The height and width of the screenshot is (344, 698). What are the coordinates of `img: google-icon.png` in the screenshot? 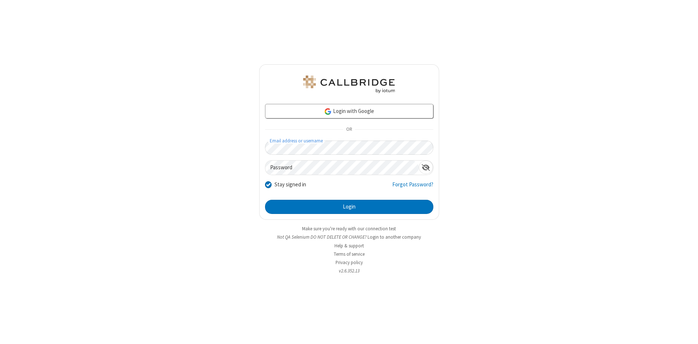 It's located at (328, 112).